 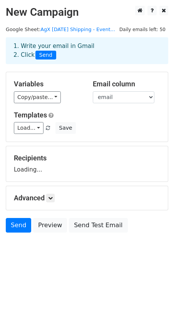 I want to click on div: Loading..., so click(x=87, y=164).